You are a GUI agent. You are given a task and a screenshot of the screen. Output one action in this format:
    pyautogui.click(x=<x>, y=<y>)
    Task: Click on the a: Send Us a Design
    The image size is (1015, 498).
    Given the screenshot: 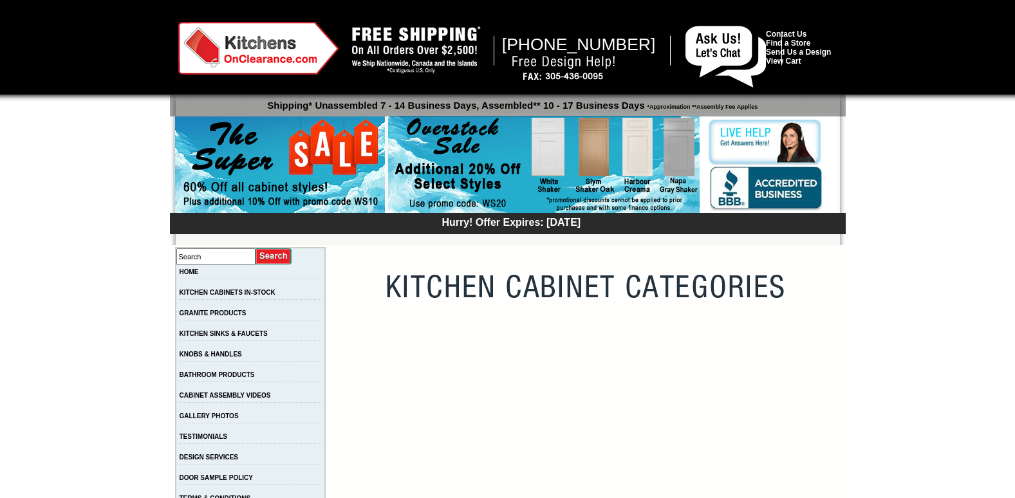 What is the action you would take?
    pyautogui.click(x=798, y=52)
    